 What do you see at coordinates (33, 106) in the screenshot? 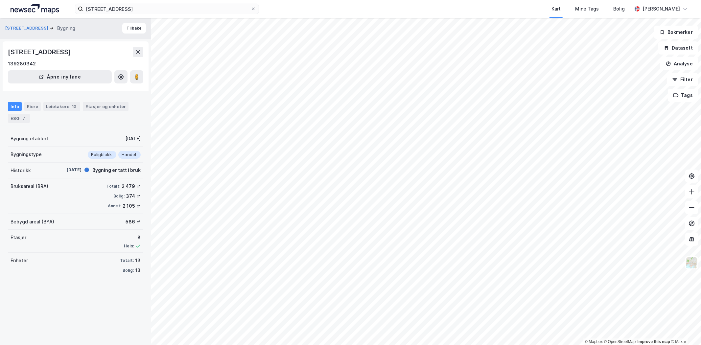
I see `div: Eiere` at bounding box center [33, 106].